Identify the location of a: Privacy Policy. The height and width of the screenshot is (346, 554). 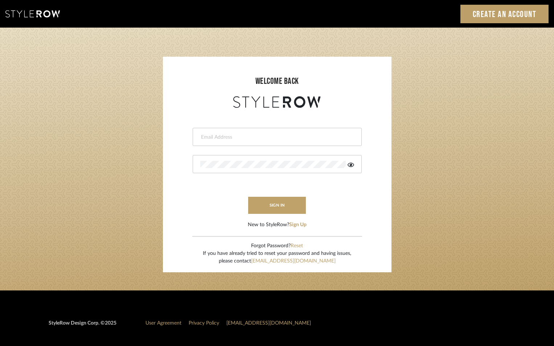
(204, 323).